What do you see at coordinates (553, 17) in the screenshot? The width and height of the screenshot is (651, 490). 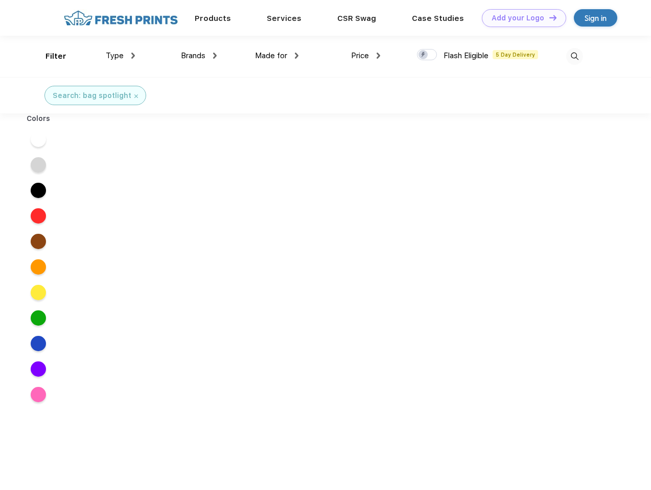 I see `img: DT` at bounding box center [553, 17].